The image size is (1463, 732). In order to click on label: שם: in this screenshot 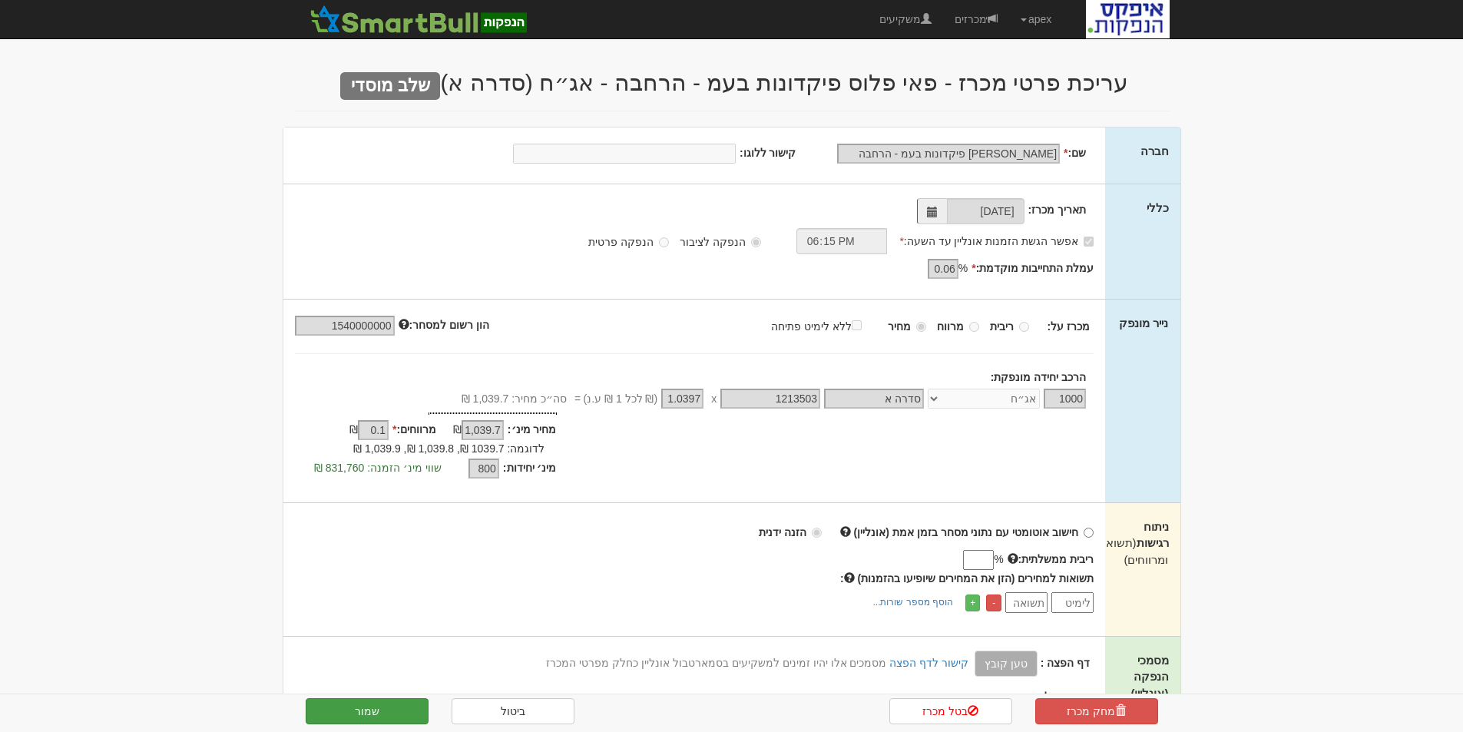, I will do `click(1074, 153)`.